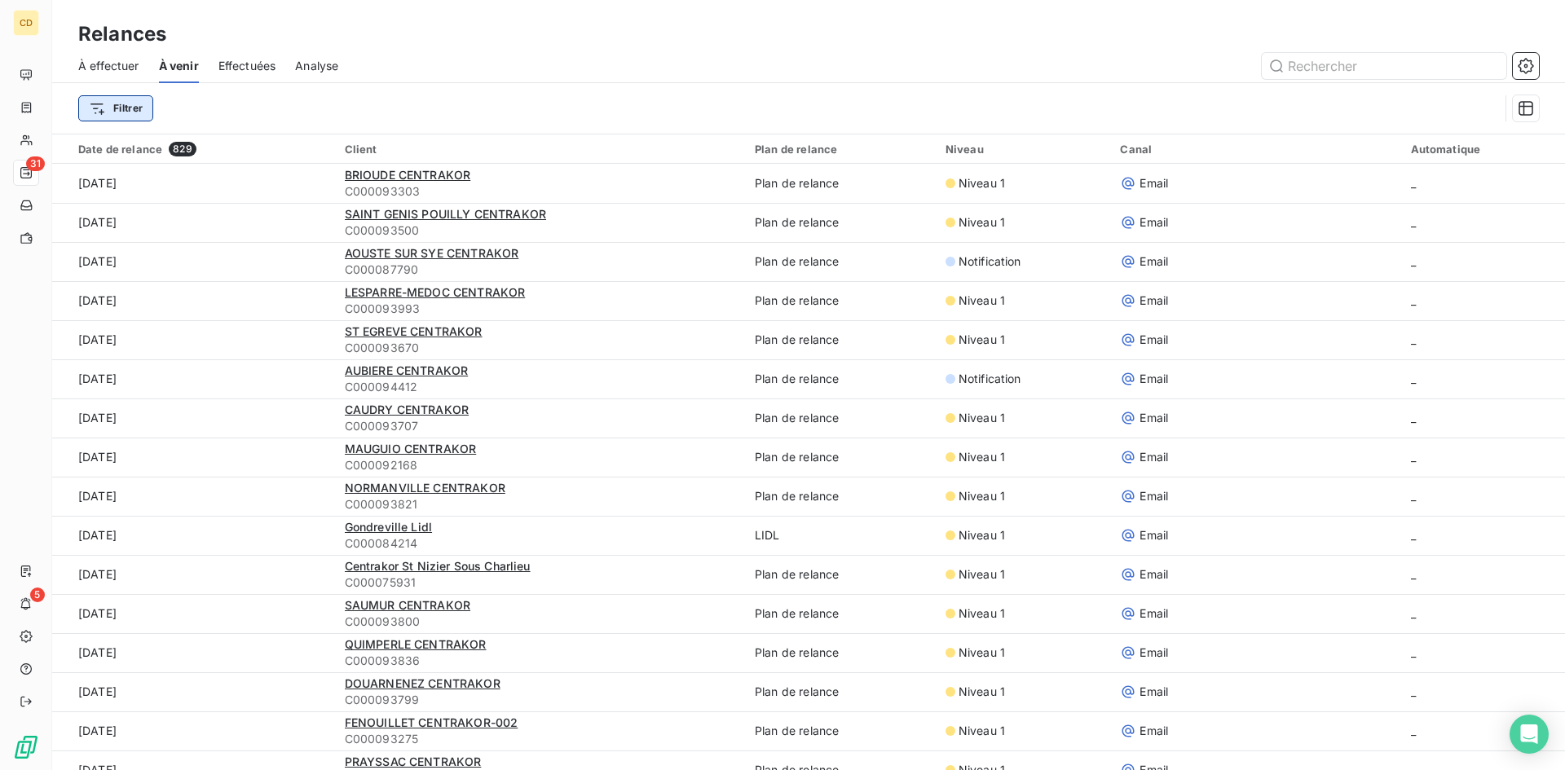 The width and height of the screenshot is (1565, 770). What do you see at coordinates (1384, 66) in the screenshot?
I see `input: Rechercher` at bounding box center [1384, 66].